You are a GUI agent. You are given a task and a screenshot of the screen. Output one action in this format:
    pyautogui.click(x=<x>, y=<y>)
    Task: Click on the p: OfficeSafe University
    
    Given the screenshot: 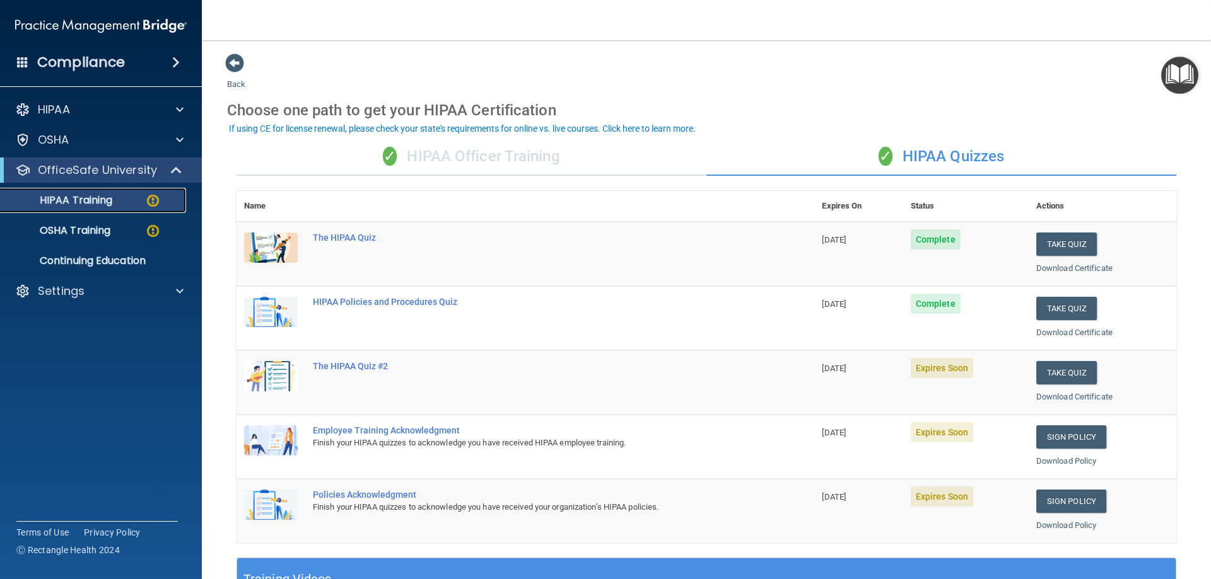 What is the action you would take?
    pyautogui.click(x=97, y=170)
    